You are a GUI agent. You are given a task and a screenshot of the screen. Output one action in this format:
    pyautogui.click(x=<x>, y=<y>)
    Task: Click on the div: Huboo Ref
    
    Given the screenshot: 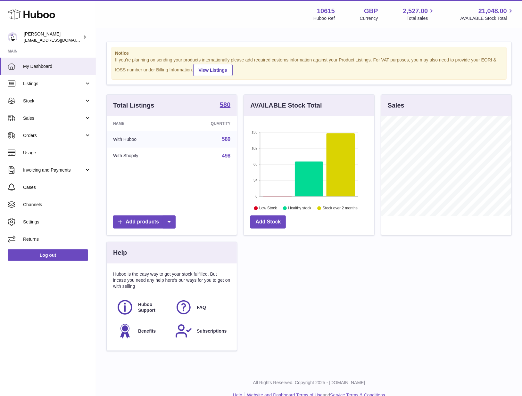 What is the action you would take?
    pyautogui.click(x=324, y=18)
    